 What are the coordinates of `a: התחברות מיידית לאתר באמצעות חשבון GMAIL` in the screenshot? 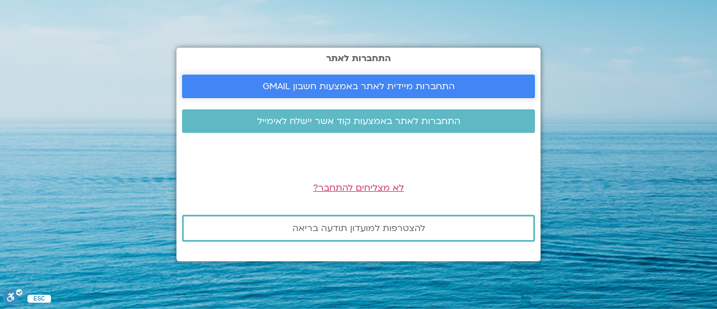 It's located at (359, 86).